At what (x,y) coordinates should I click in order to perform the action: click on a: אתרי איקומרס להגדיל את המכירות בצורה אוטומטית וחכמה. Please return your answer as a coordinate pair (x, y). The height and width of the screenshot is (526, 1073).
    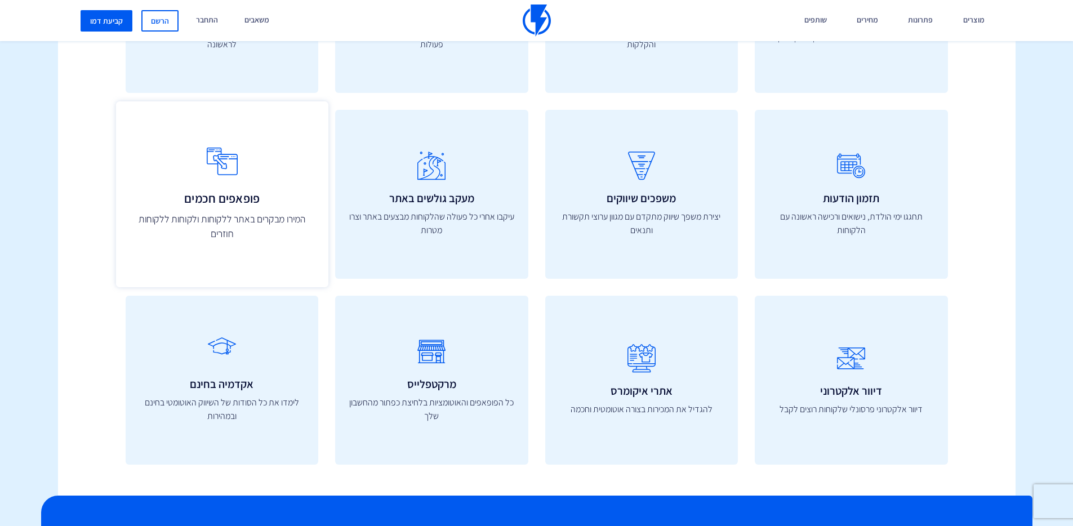
    Looking at the image, I should click on (642, 380).